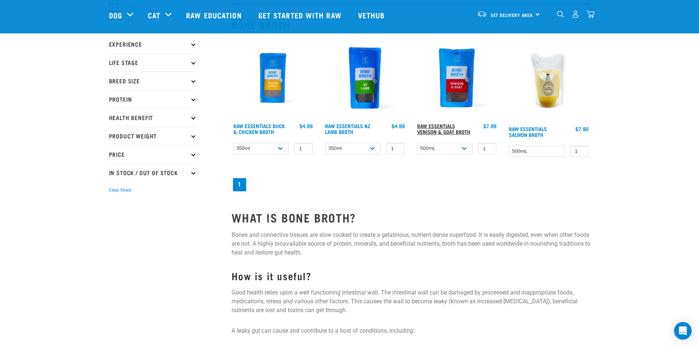  Describe the element at coordinates (153, 62) in the screenshot. I see `p: Life Stage` at that location.